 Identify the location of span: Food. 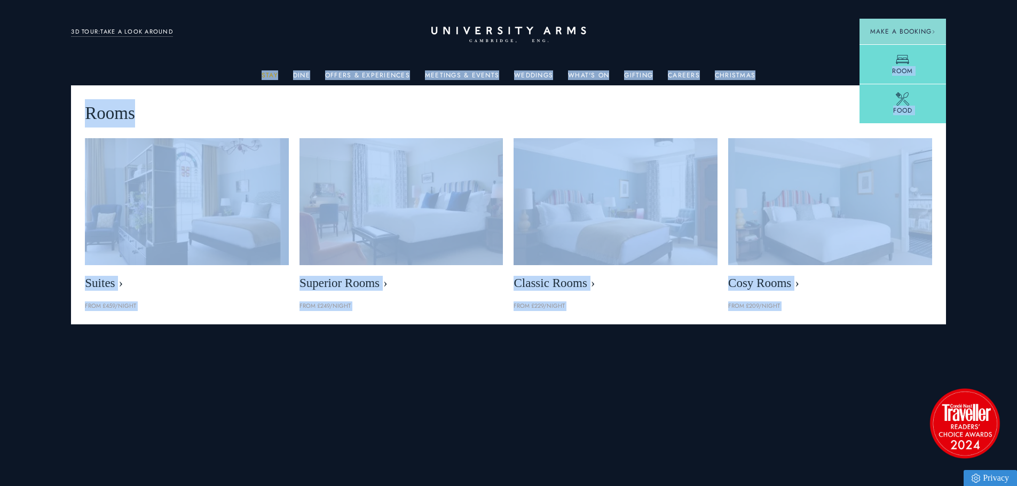
(902, 110).